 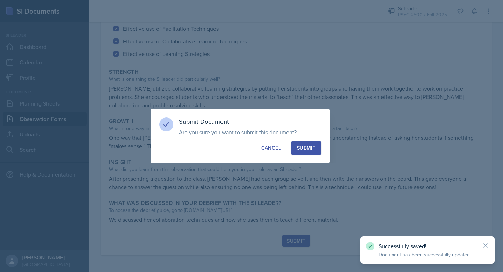 What do you see at coordinates (271, 148) in the screenshot?
I see `button: Cancel` at bounding box center [271, 148].